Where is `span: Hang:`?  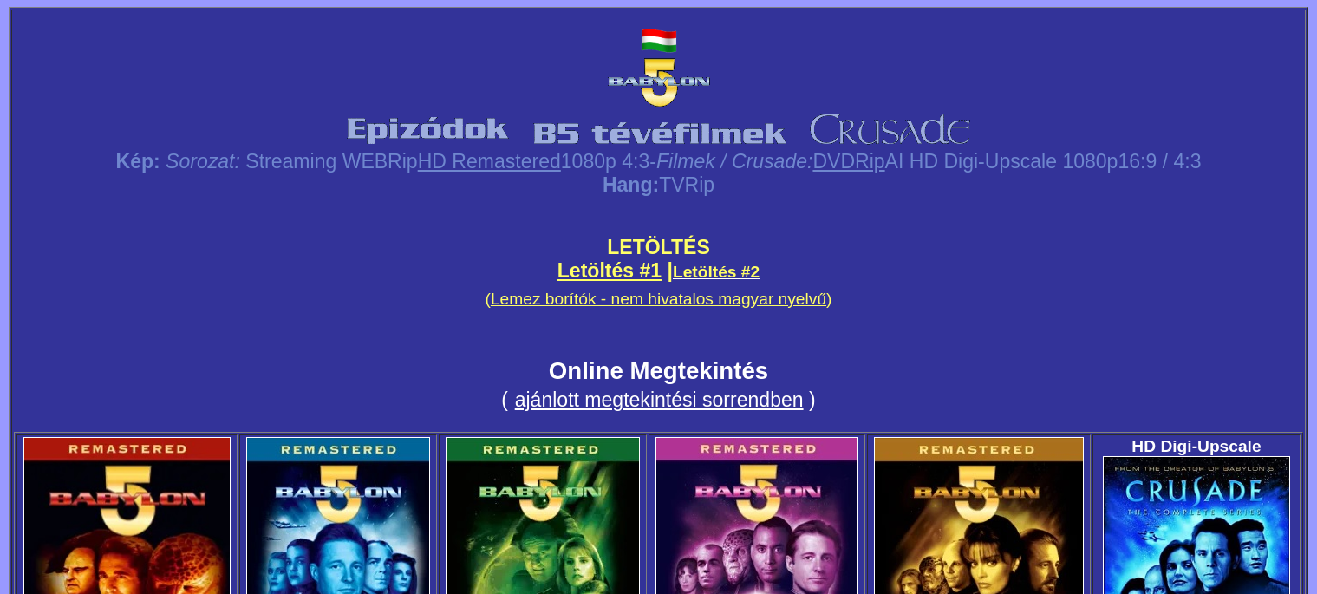 span: Hang: is located at coordinates (631, 185).